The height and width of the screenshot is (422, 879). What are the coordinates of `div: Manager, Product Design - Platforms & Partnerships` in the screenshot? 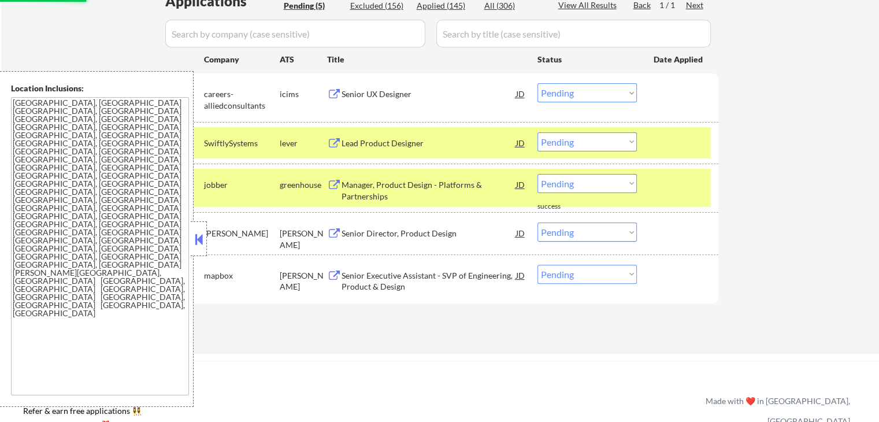 It's located at (429, 190).